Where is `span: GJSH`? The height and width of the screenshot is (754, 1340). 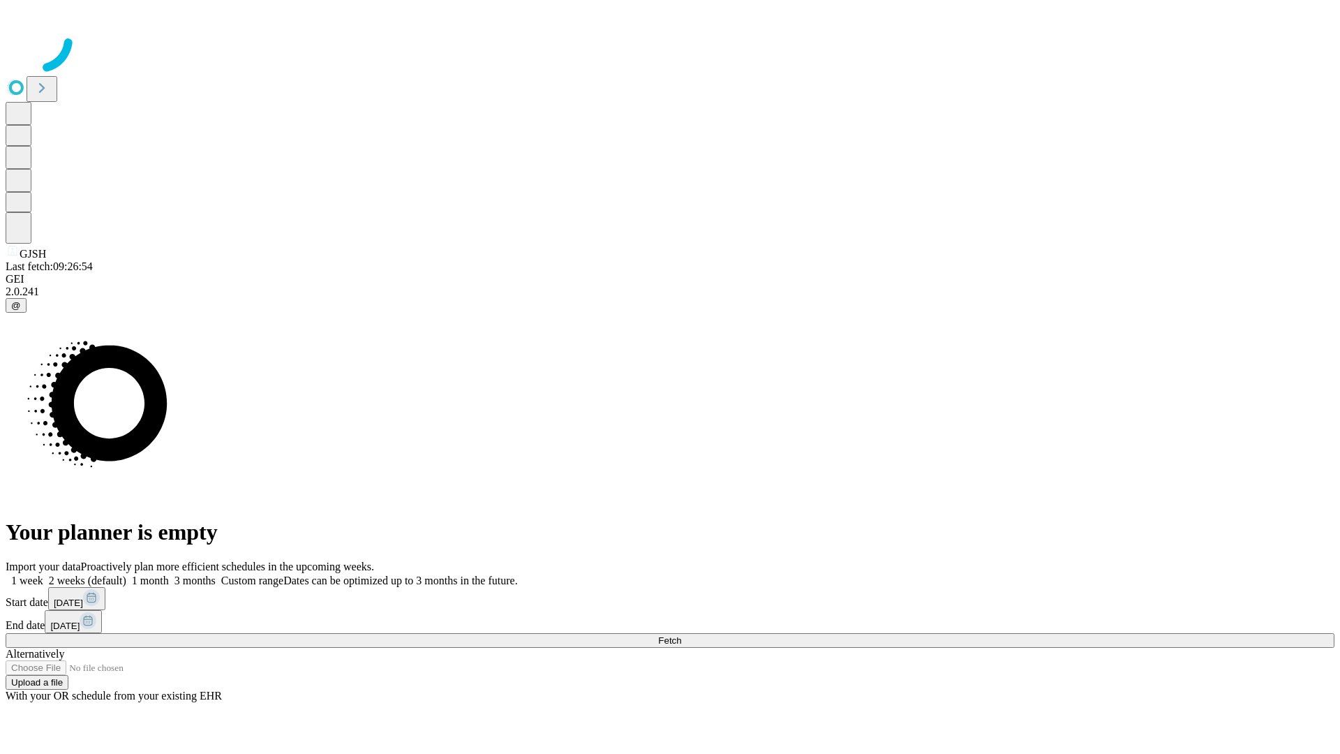 span: GJSH is located at coordinates (33, 253).